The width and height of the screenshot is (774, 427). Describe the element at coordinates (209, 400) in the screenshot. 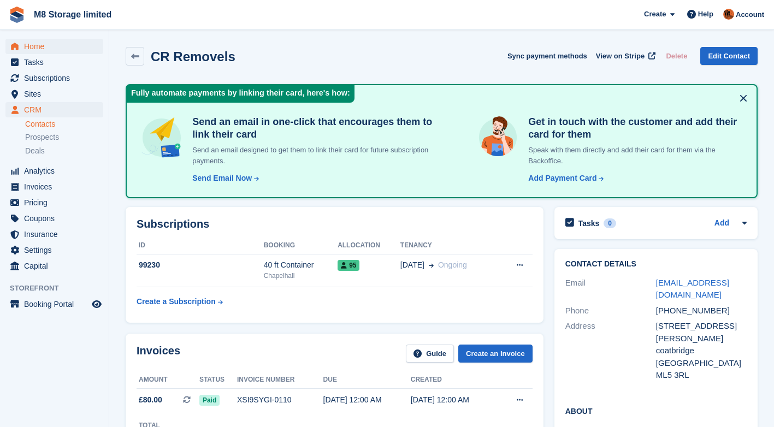

I see `span: Paid` at that location.